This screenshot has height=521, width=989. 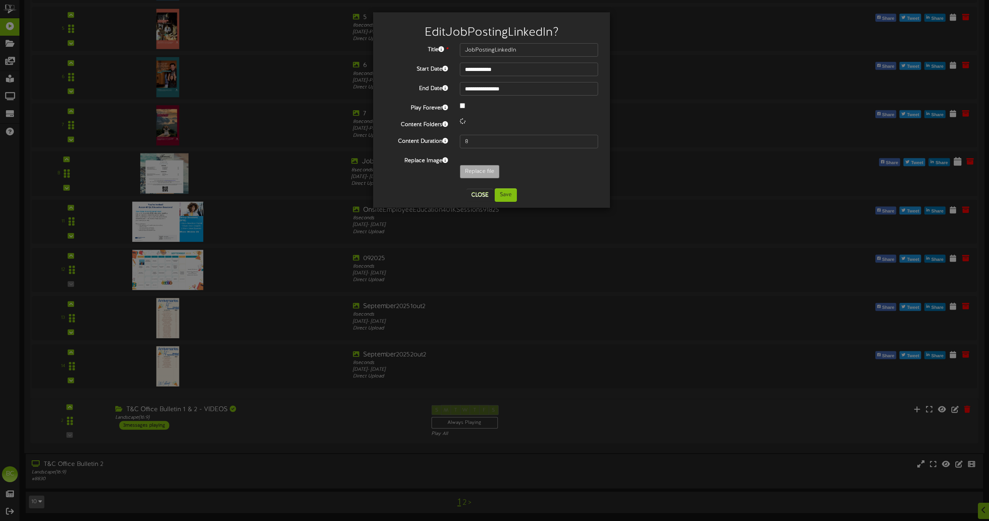 What do you see at coordinates (416, 48) in the screenshot?
I see `label: Title` at bounding box center [416, 48].